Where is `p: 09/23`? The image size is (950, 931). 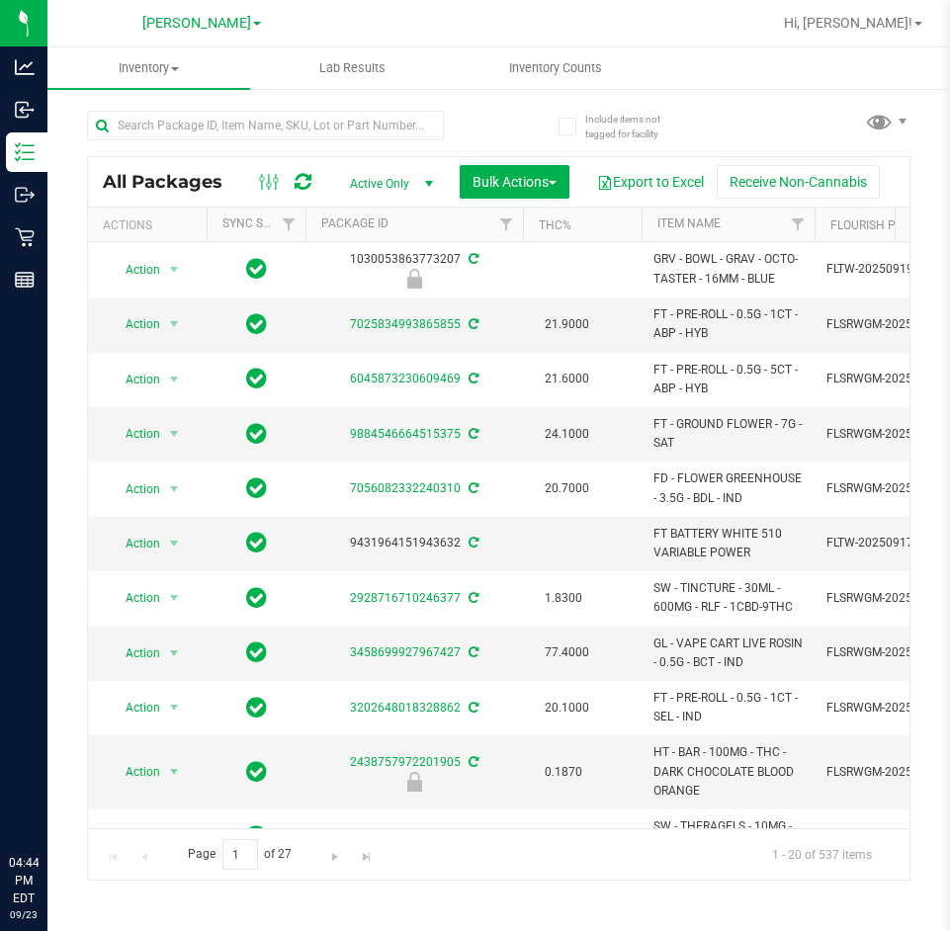 p: 09/23 is located at coordinates (24, 914).